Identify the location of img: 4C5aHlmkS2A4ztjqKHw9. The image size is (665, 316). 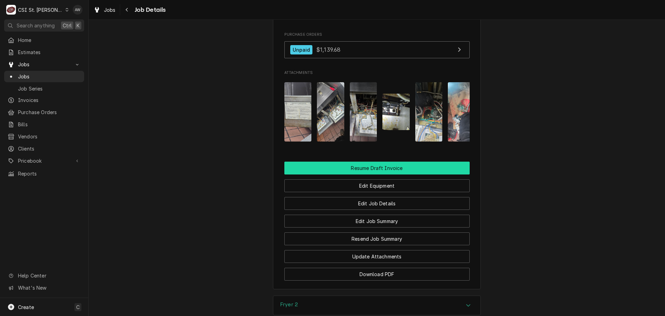
(331, 112).